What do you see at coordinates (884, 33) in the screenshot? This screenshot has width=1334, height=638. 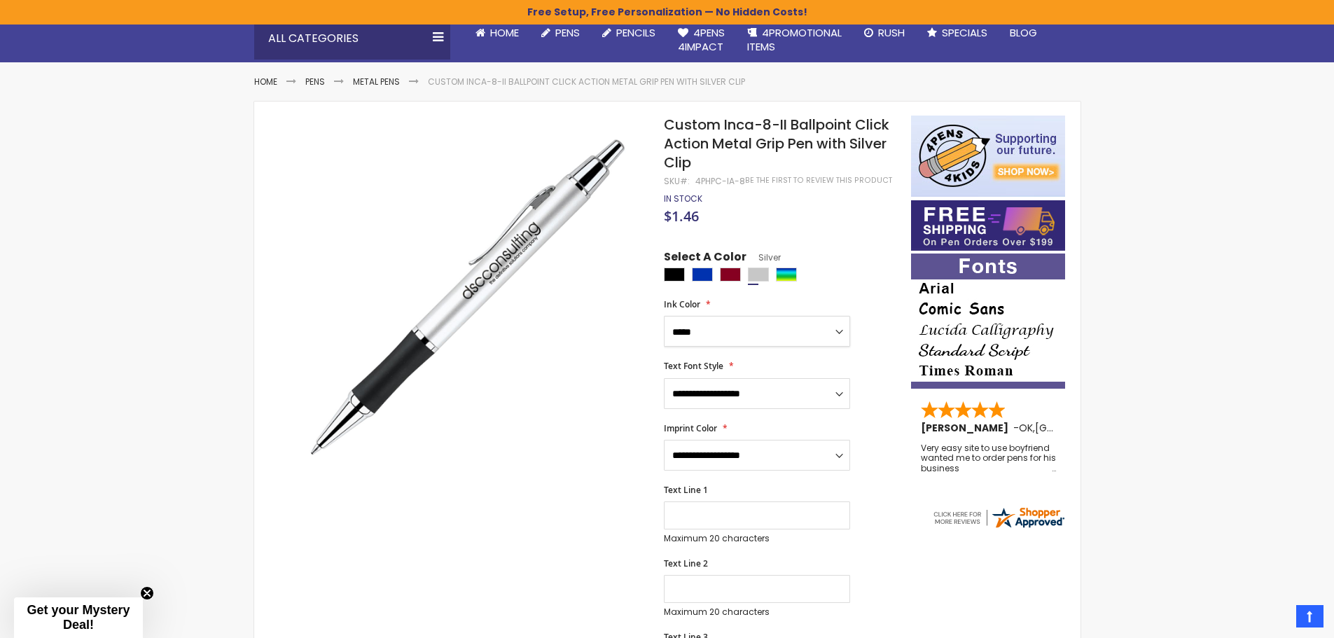 I see `a: Rush` at bounding box center [884, 33].